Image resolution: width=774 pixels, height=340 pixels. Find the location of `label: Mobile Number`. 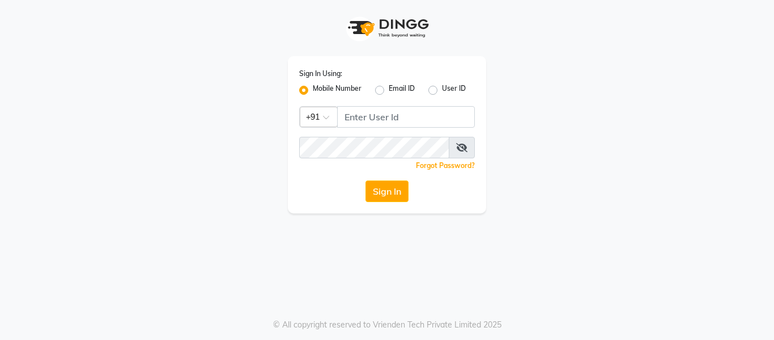

label: Mobile Number is located at coordinates (337, 90).